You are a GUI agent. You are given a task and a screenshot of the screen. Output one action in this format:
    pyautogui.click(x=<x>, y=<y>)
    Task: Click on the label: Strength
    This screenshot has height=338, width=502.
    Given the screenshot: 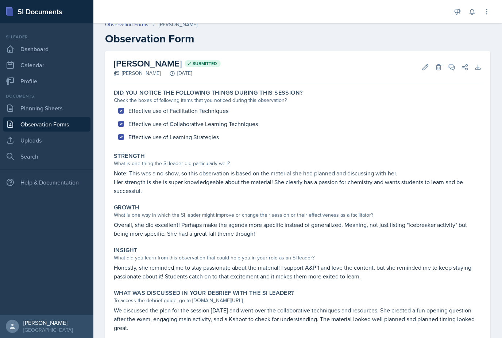 What is the action you would take?
    pyautogui.click(x=129, y=156)
    